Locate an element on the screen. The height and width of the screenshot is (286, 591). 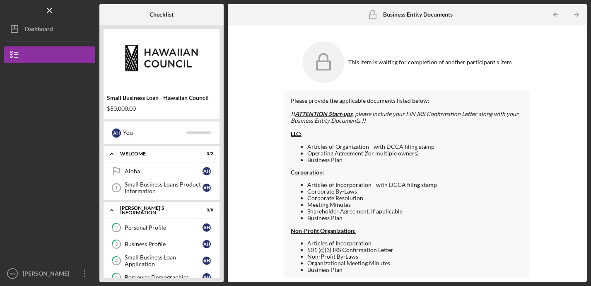
div: This item is waiting for completion of another participant's item is located at coordinates (430, 62).